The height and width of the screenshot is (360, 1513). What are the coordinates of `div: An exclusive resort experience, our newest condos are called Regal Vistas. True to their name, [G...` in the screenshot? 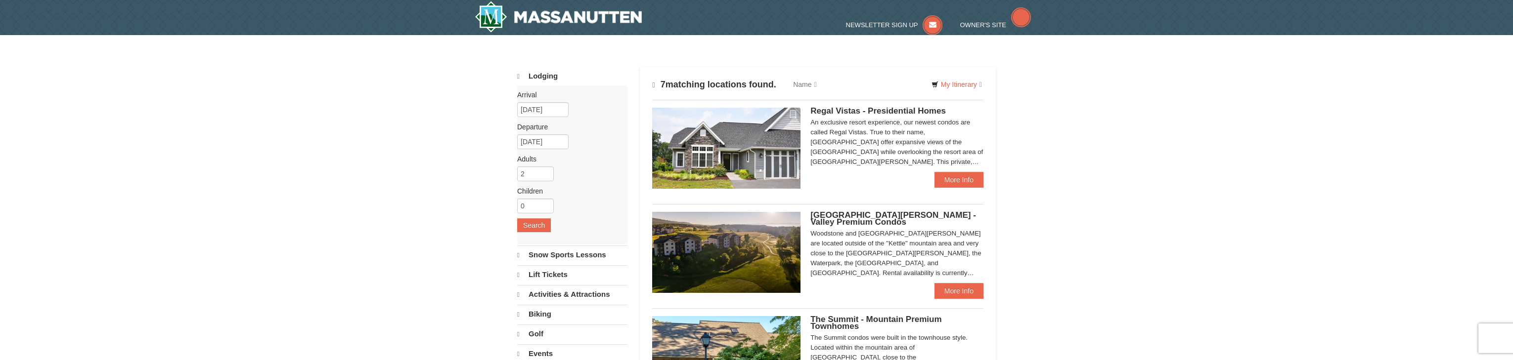 It's located at (897, 142).